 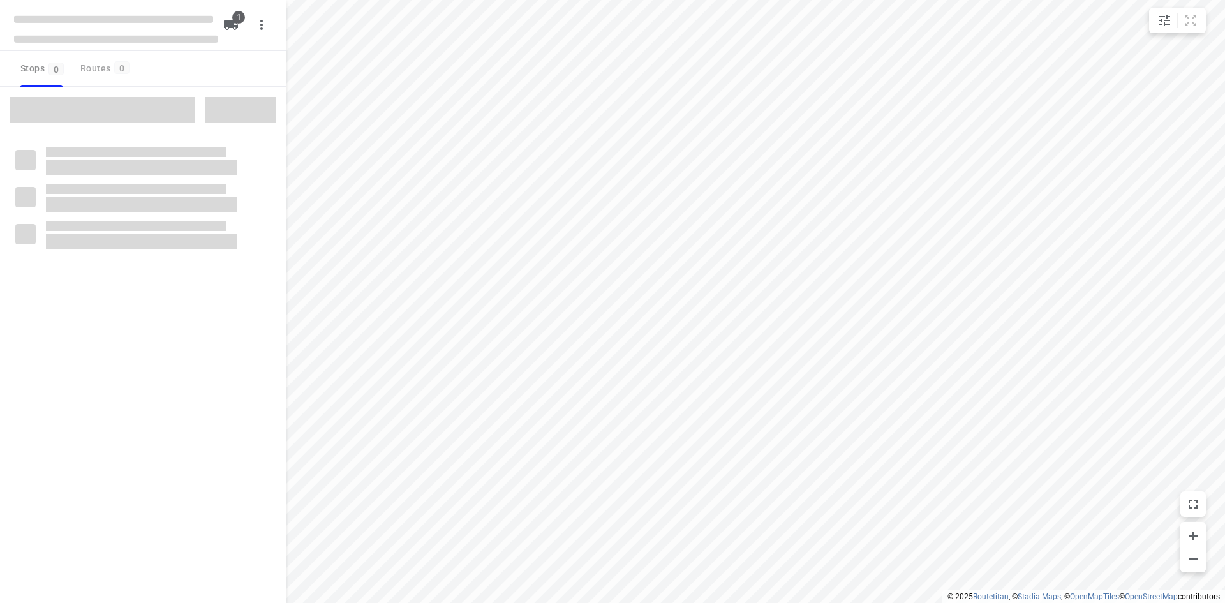 I want to click on a: Routetitan, so click(x=991, y=597).